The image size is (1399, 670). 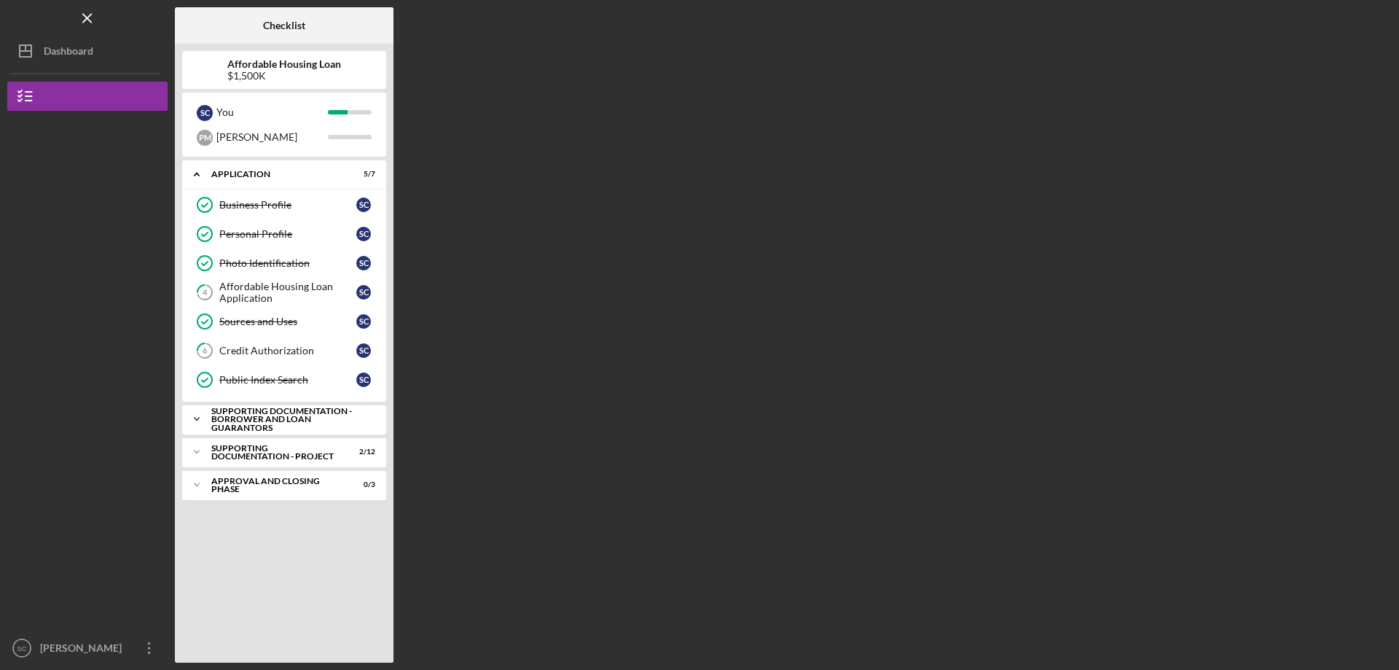 What do you see at coordinates (87, 51) in the screenshot?
I see `button: Dashboard` at bounding box center [87, 51].